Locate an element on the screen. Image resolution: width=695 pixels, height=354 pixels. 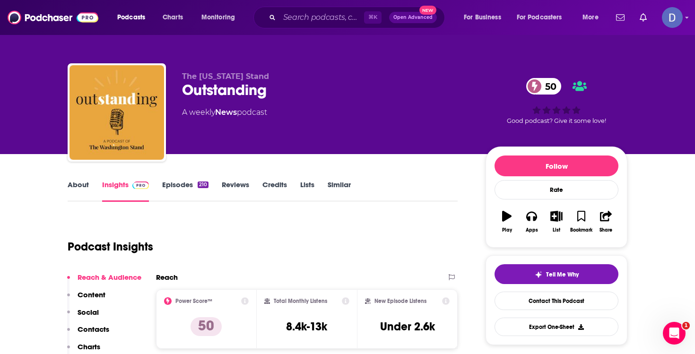
span: 50 is located at coordinates (549, 86).